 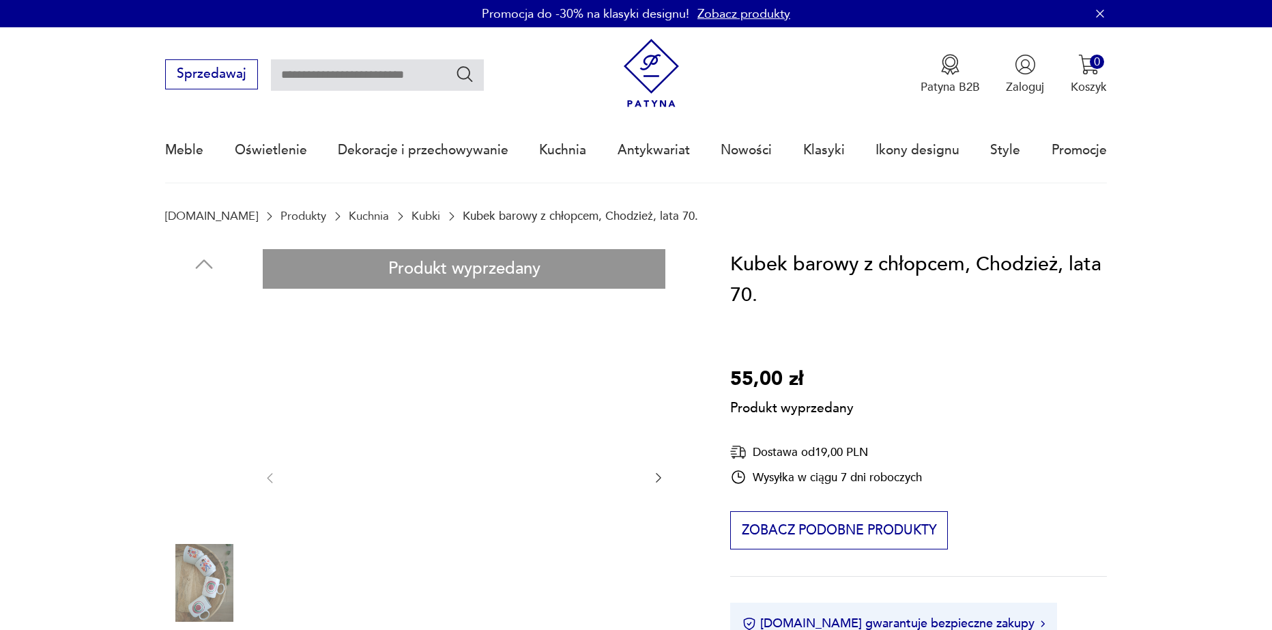 I want to click on a: Antykwariat, so click(x=654, y=150).